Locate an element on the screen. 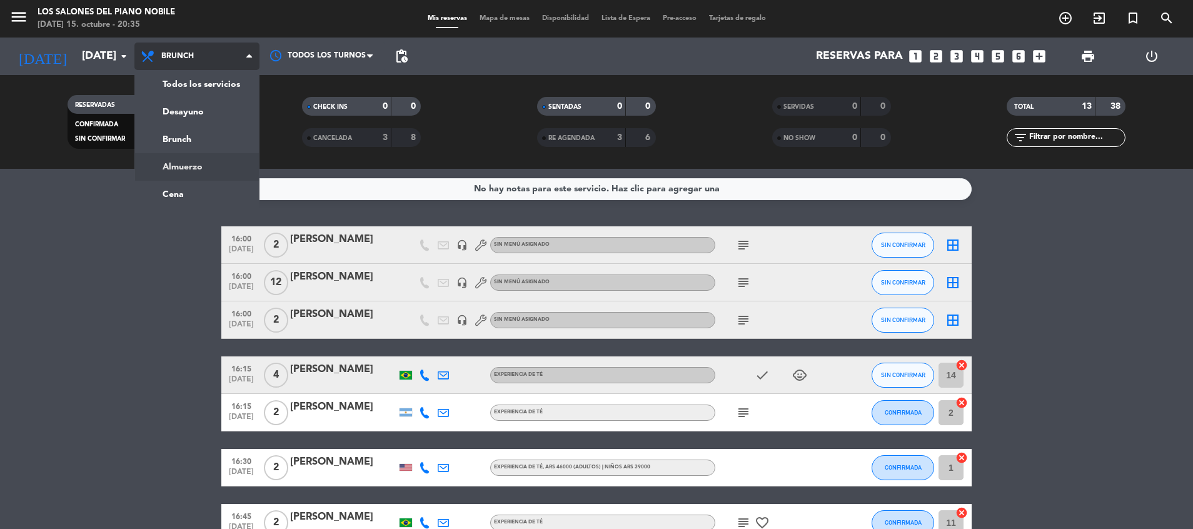 The image size is (1193, 529). button: menu is located at coordinates (19, 19).